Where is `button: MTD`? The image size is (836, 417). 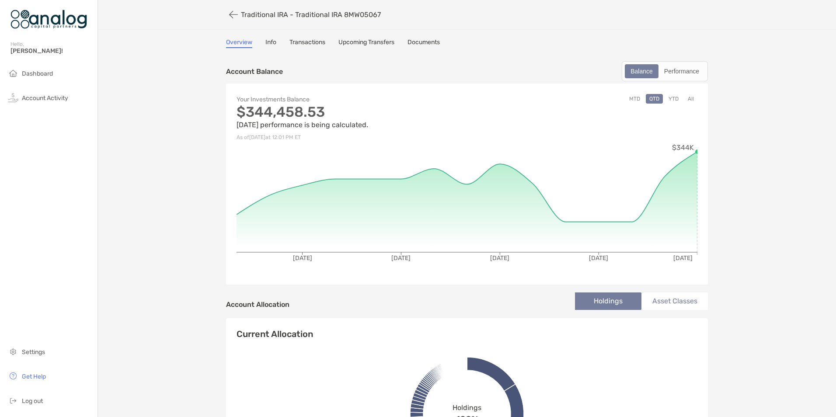
button: MTD is located at coordinates (634, 99).